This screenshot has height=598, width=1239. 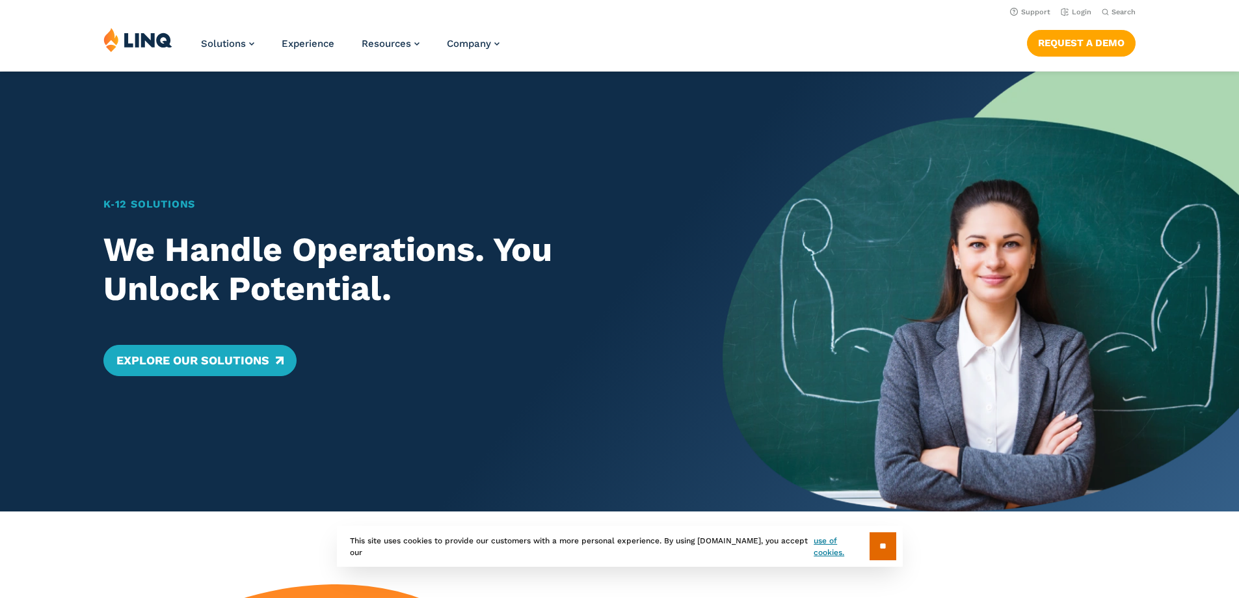 I want to click on nav: Button Navigation, so click(x=1081, y=42).